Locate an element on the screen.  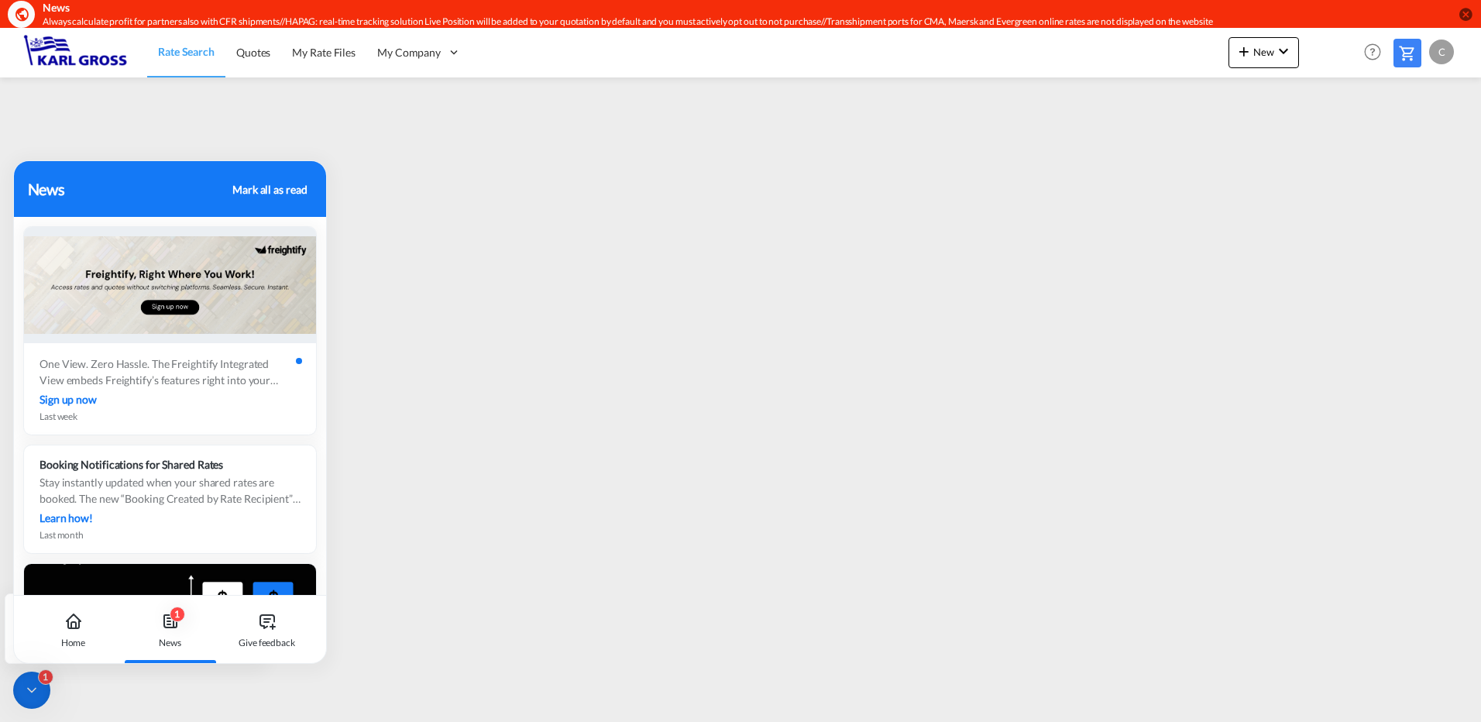
button: icon-close-circle is located at coordinates (1465, 14).